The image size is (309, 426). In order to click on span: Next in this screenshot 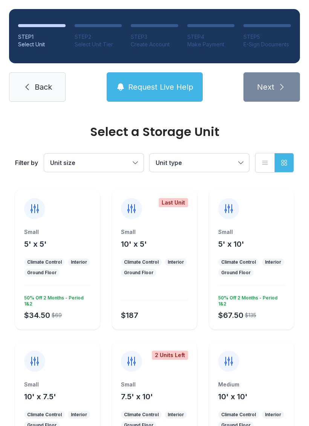, I will do `click(266, 87)`.